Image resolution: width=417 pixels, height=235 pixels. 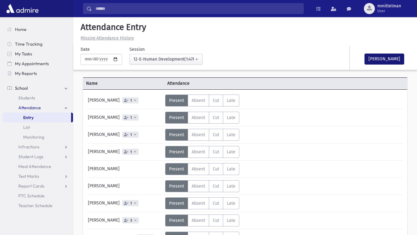 What do you see at coordinates (38, 205) in the screenshot?
I see `a: Teacher Schedule` at bounding box center [38, 205].